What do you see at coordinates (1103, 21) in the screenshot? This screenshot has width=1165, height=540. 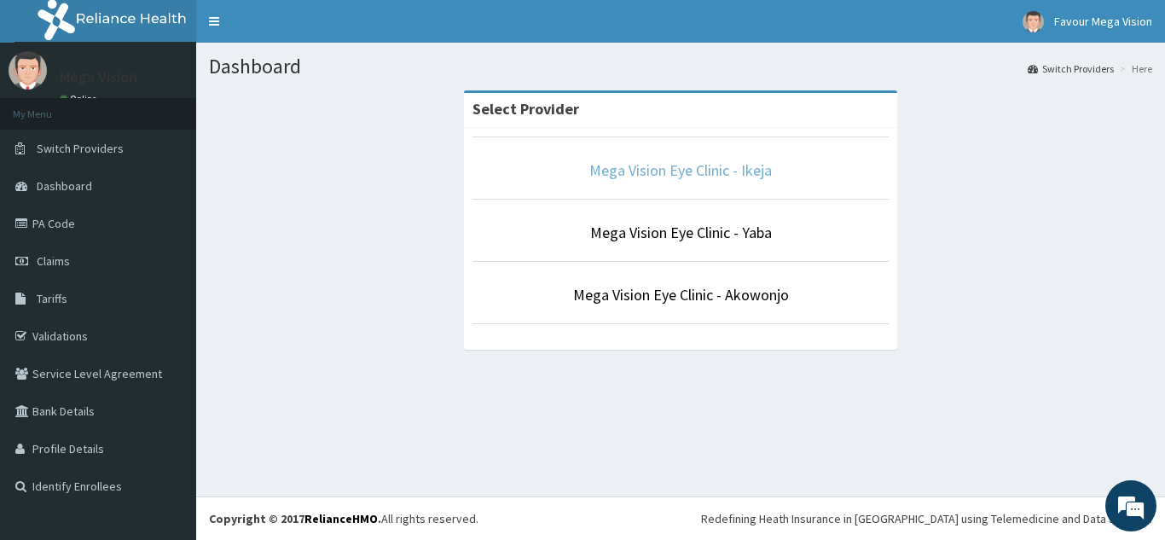 I see `span: Favour Mega Vision` at bounding box center [1103, 21].